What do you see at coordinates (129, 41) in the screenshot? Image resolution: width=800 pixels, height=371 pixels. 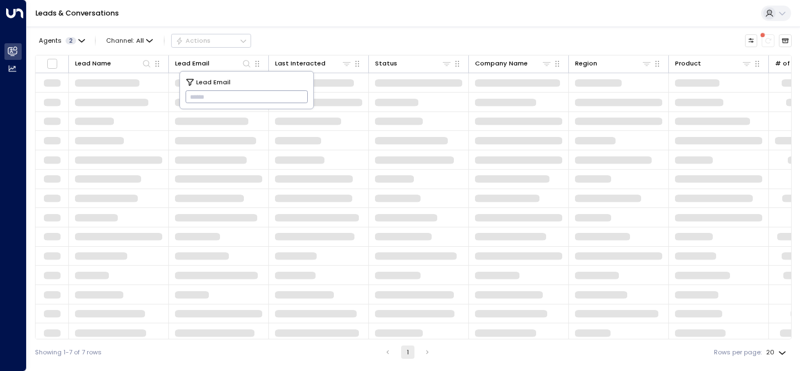 I see `button: Channel:All` at bounding box center [129, 41].